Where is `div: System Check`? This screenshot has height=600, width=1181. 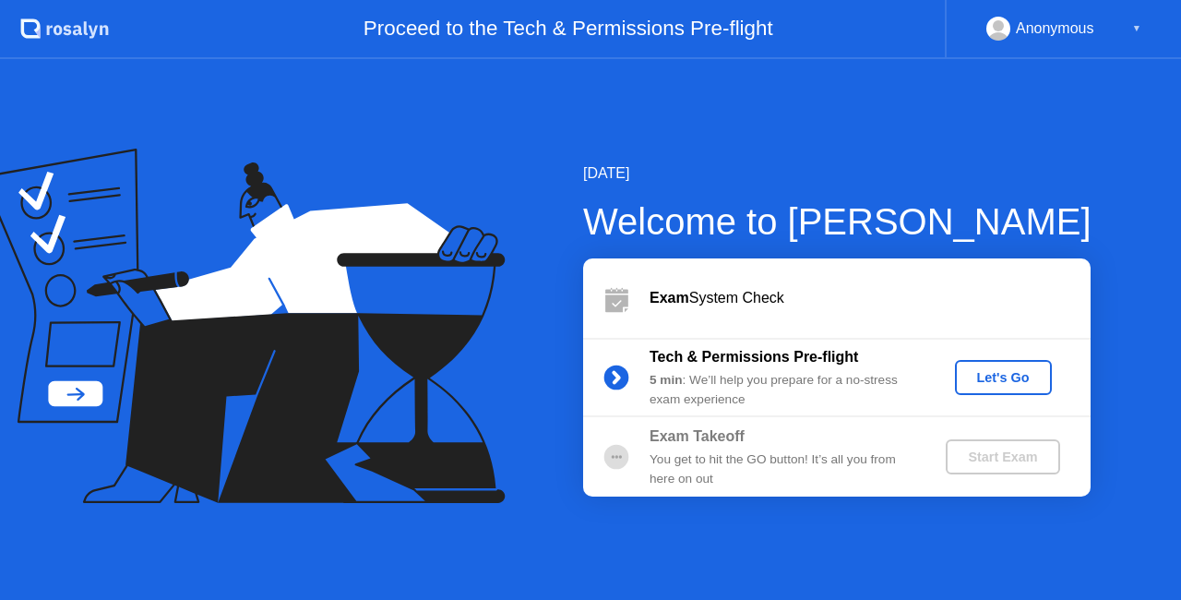
div: System Check is located at coordinates (870, 298).